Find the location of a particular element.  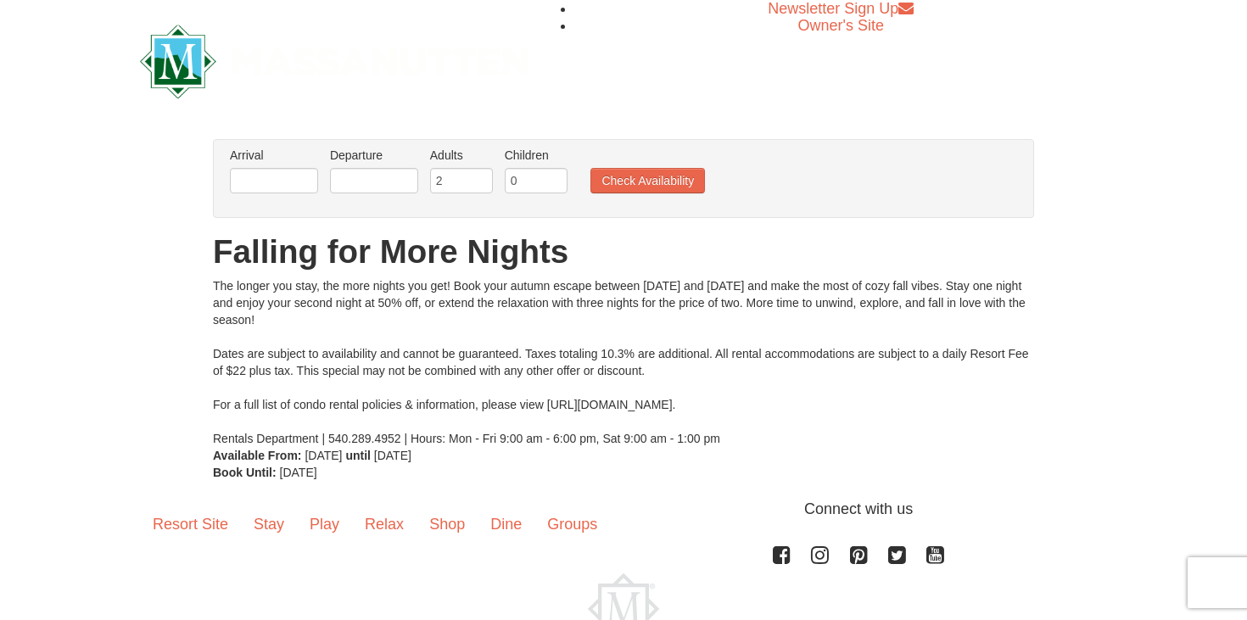

span: Owner's Site is located at coordinates (841, 25).